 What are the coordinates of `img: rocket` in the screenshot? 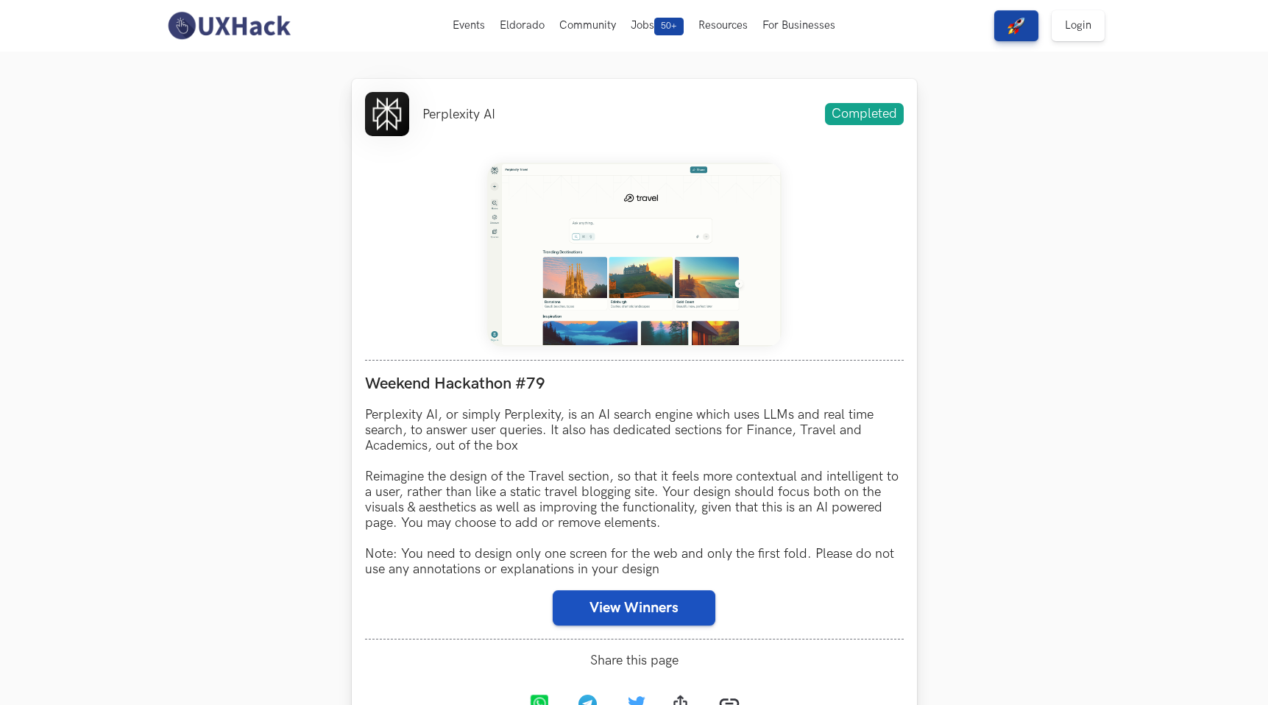 It's located at (1016, 26).